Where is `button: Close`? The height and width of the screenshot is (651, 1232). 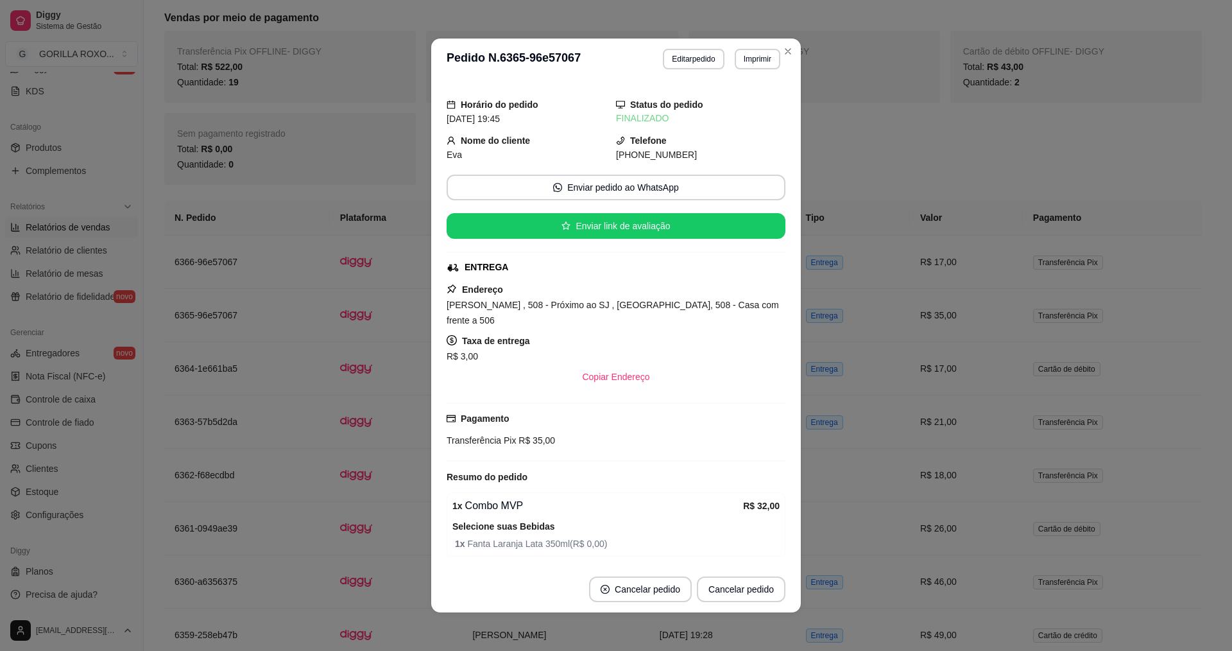 button: Close is located at coordinates (788, 51).